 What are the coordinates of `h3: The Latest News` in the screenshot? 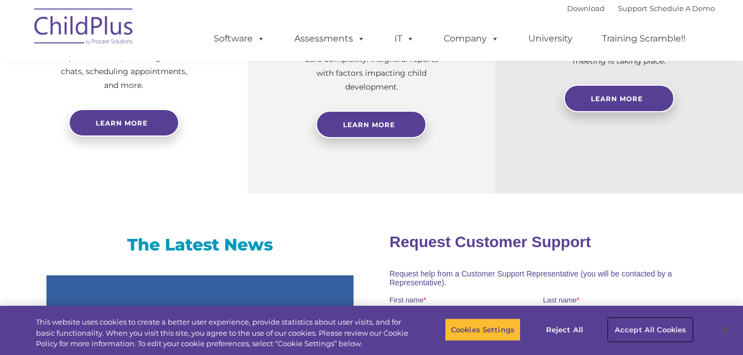 It's located at (200, 245).